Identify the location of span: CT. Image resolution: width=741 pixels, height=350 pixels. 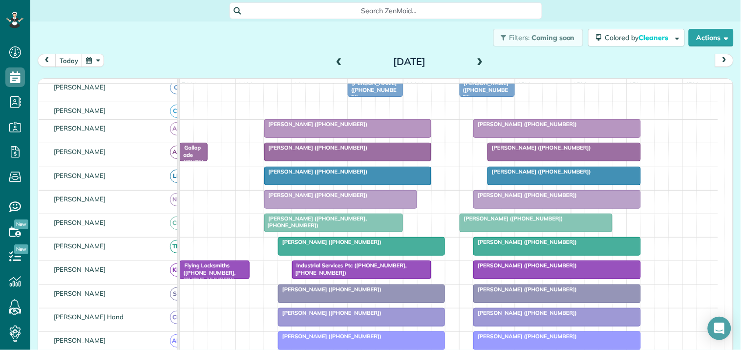
(176, 111).